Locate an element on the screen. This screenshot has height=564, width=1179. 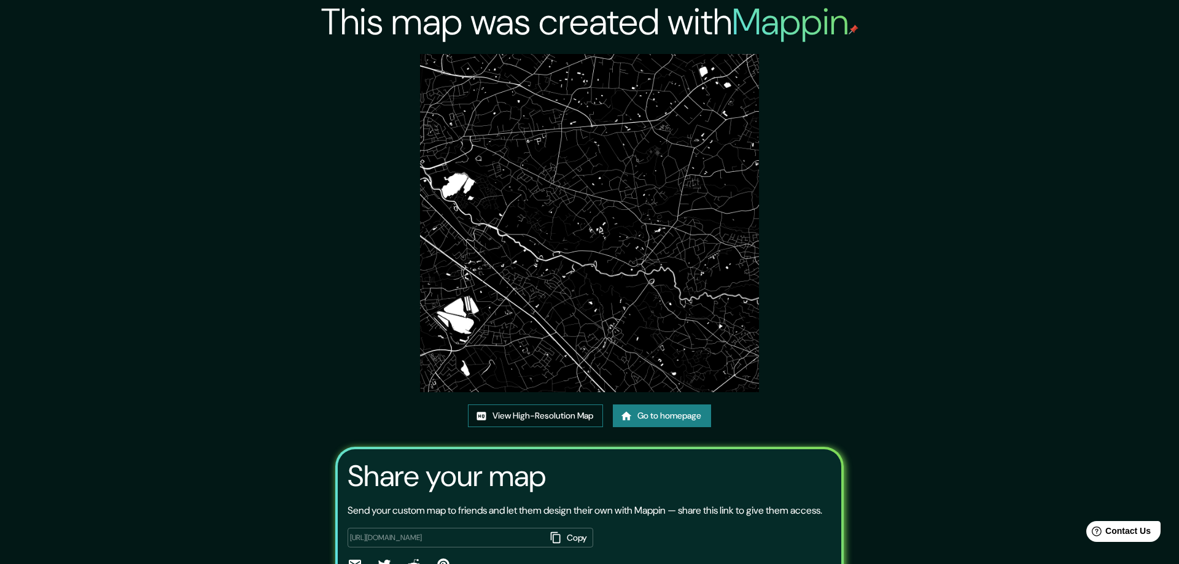
h3: Share your map is located at coordinates (447, 477).